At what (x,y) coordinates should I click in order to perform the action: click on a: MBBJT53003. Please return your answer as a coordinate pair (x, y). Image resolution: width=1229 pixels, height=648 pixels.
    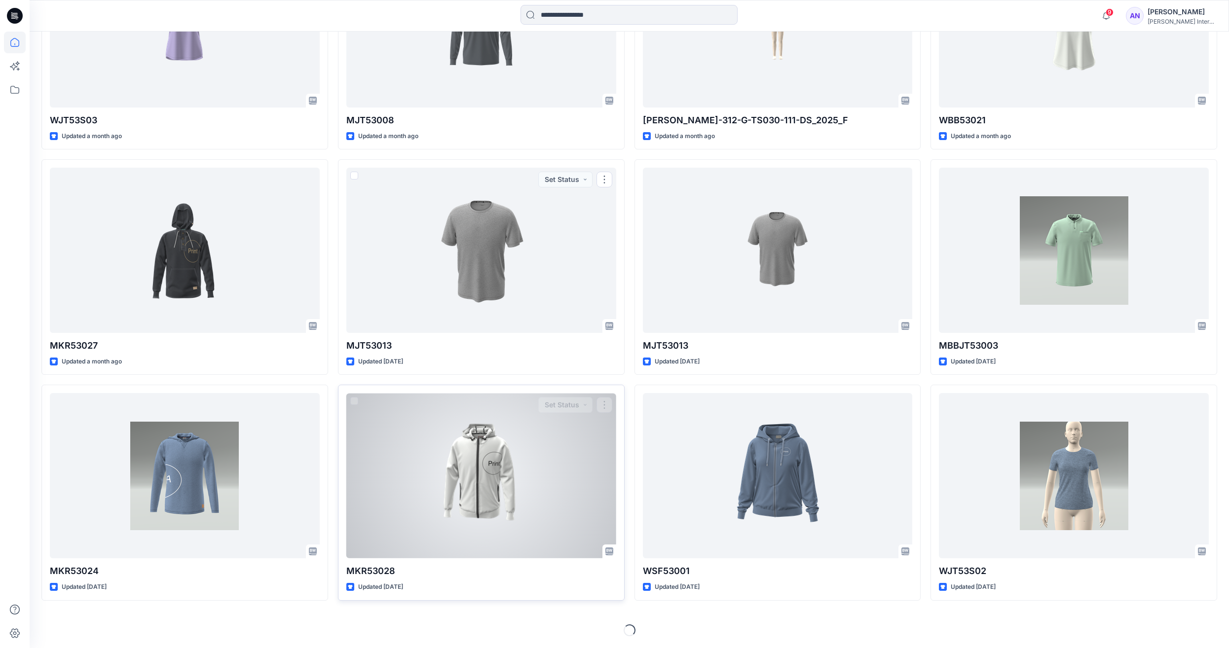
    Looking at the image, I should click on (1073, 250).